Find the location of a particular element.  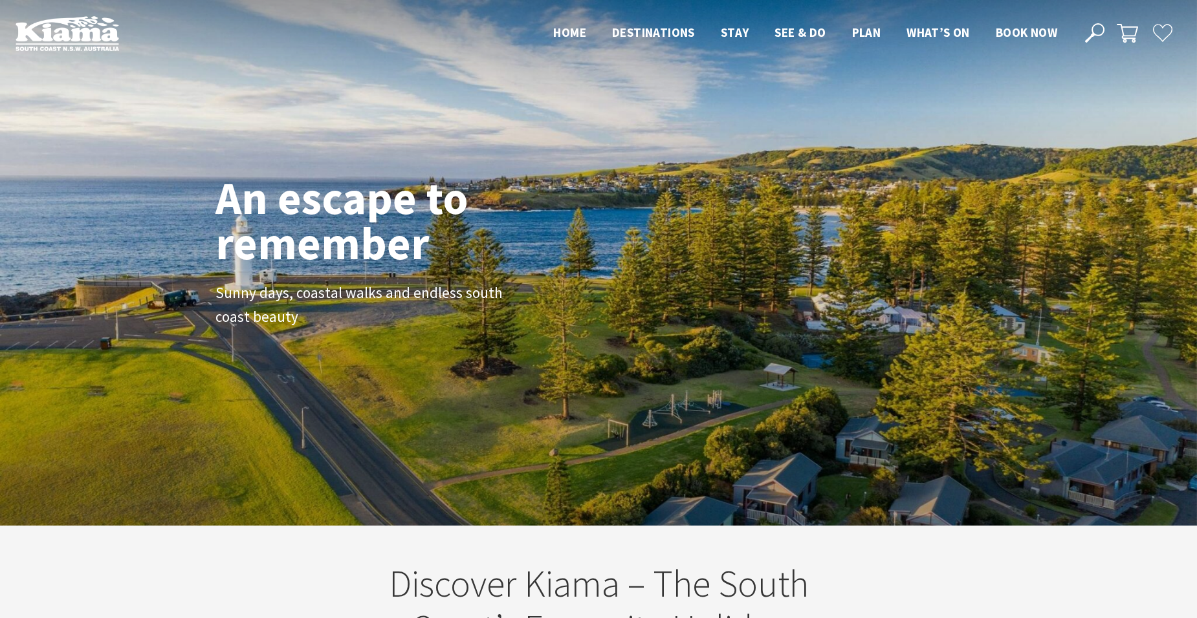

img: Kiama Logo is located at coordinates (67, 33).